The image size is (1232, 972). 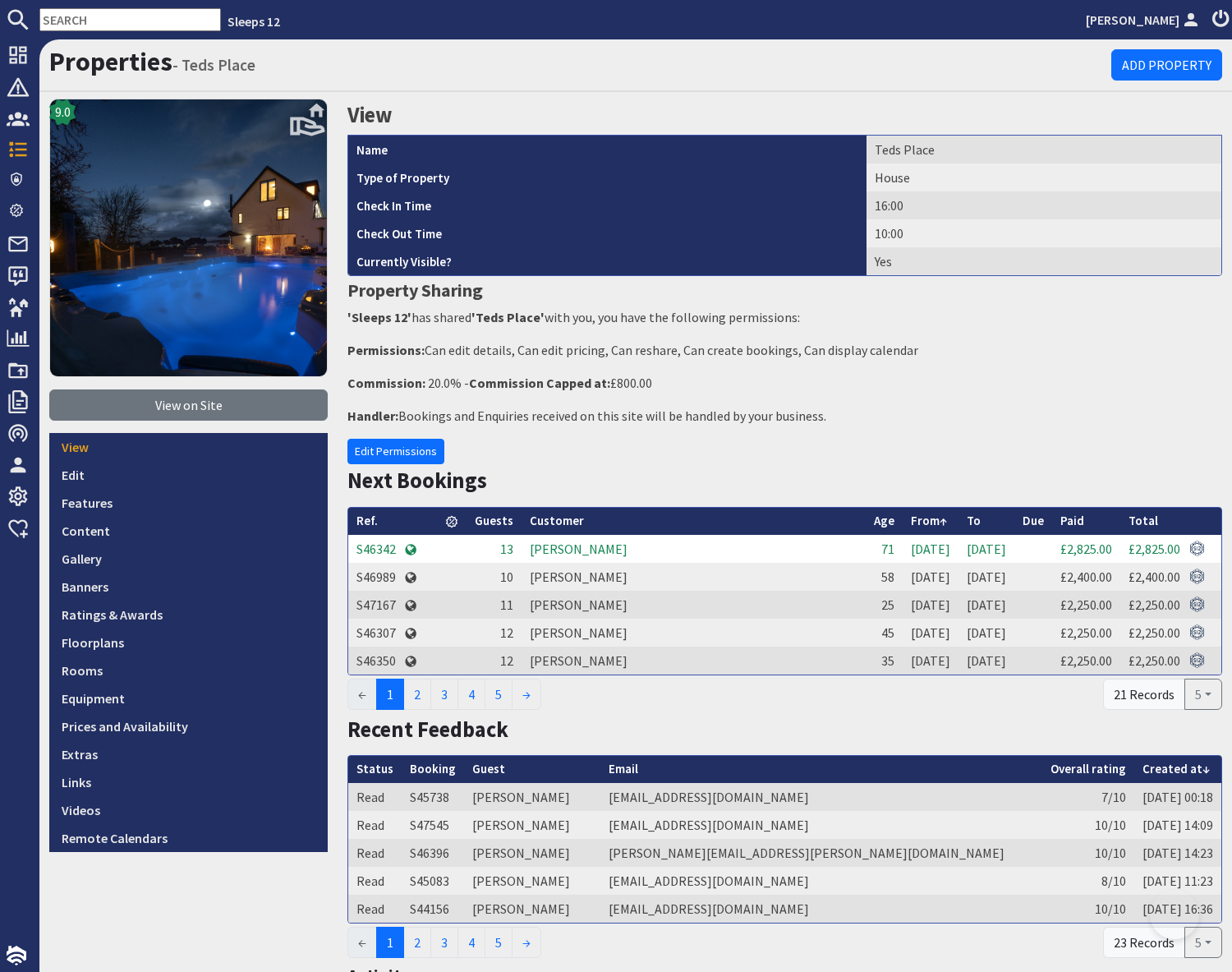 I want to click on a: Extras, so click(x=188, y=754).